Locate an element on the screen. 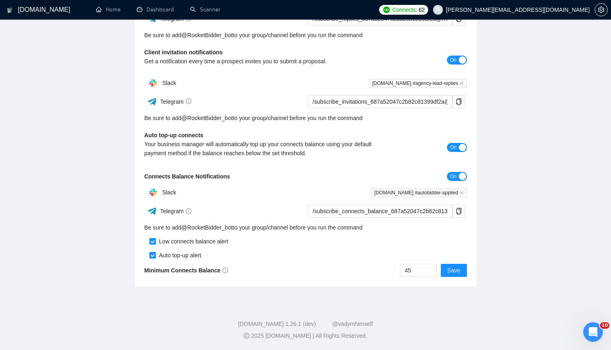 The width and height of the screenshot is (611, 350). img: logo is located at coordinates (10, 10).